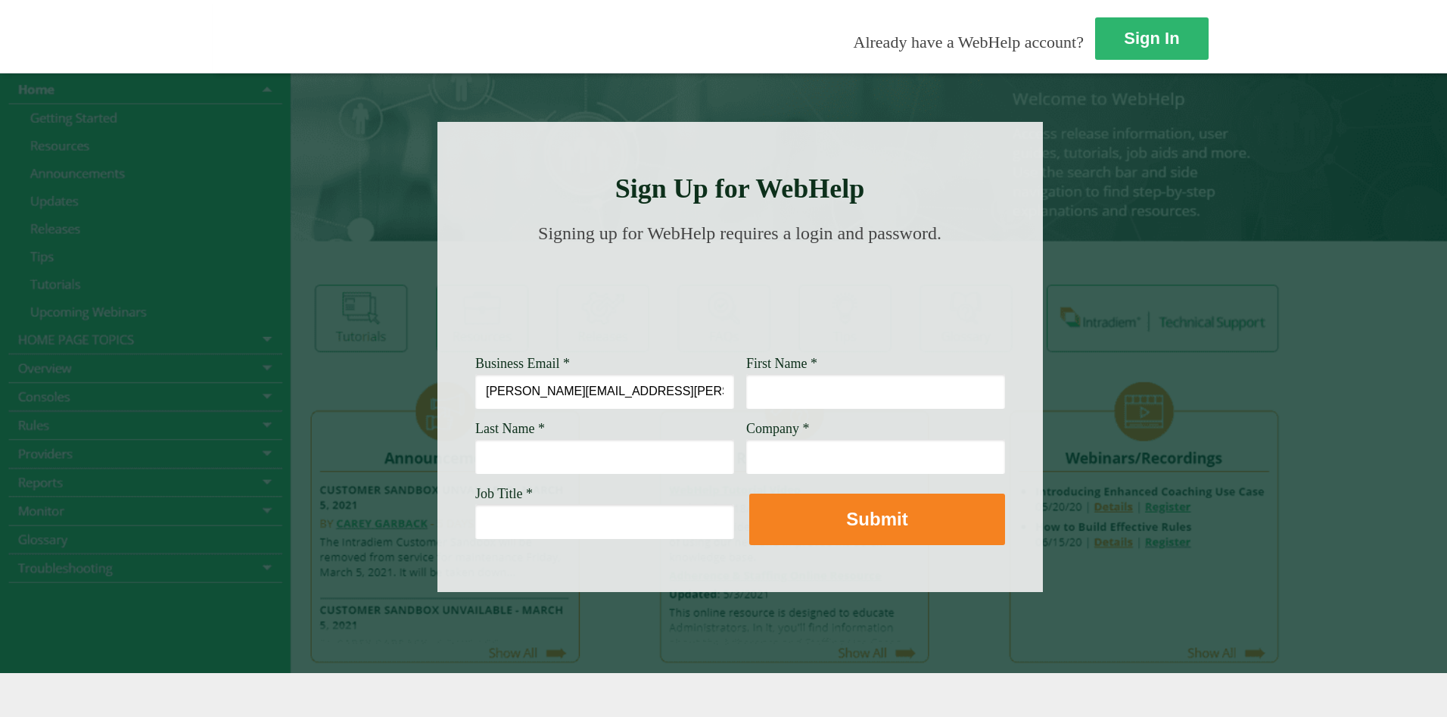 The width and height of the screenshot is (1447, 717). What do you see at coordinates (969, 42) in the screenshot?
I see `span: Already have a WebHelp account?` at bounding box center [969, 42].